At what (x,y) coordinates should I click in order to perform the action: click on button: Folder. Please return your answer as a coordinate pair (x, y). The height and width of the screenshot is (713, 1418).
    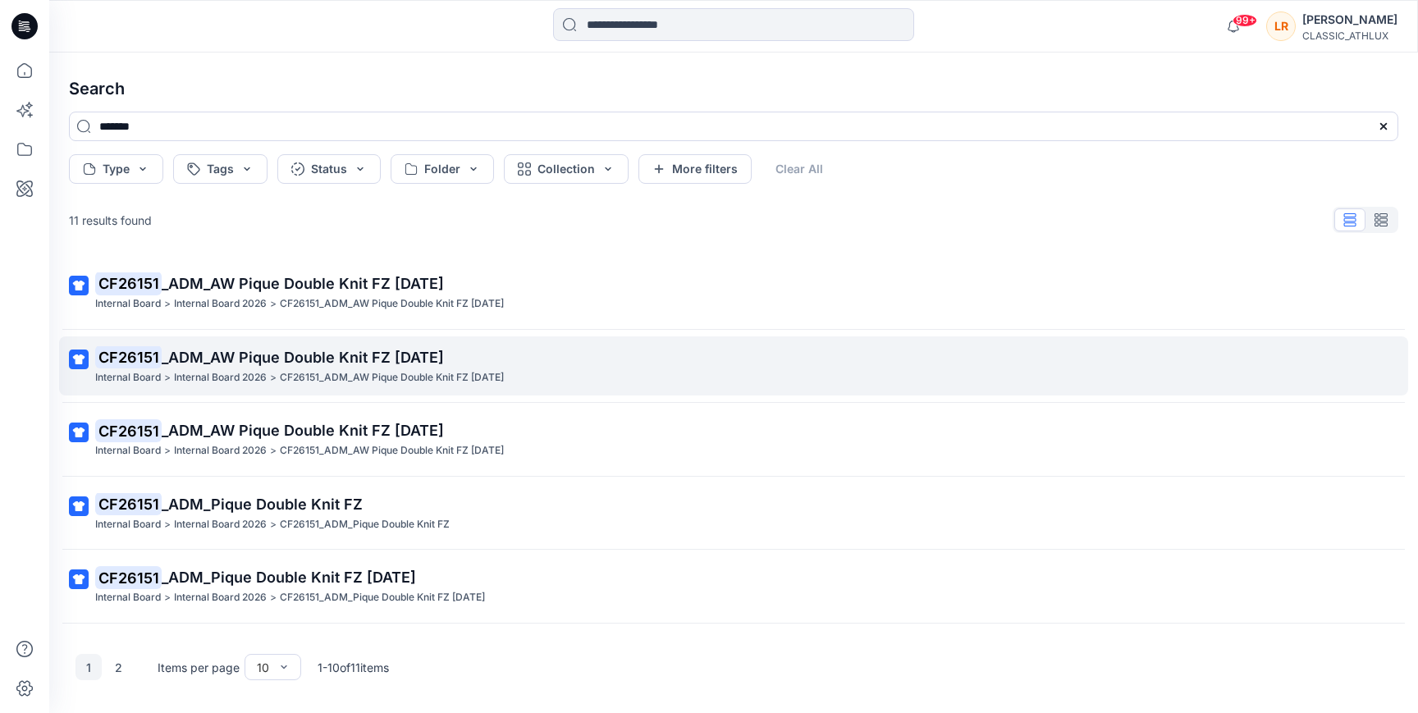
    Looking at the image, I should click on (442, 169).